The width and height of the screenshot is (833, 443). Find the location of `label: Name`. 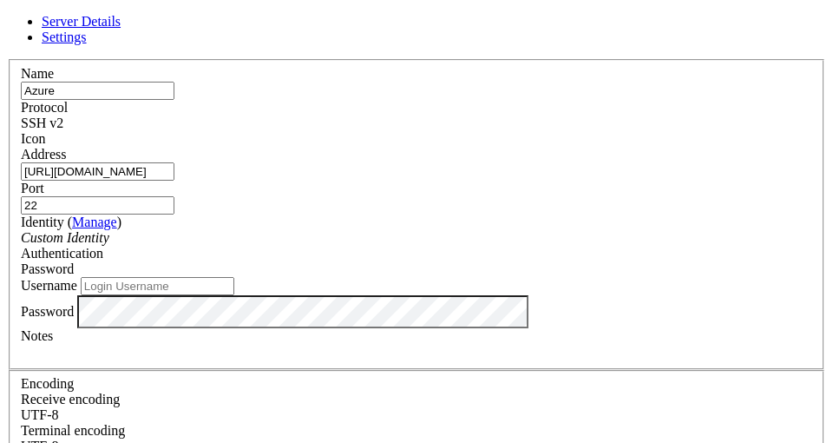

label: Name is located at coordinates (37, 73).